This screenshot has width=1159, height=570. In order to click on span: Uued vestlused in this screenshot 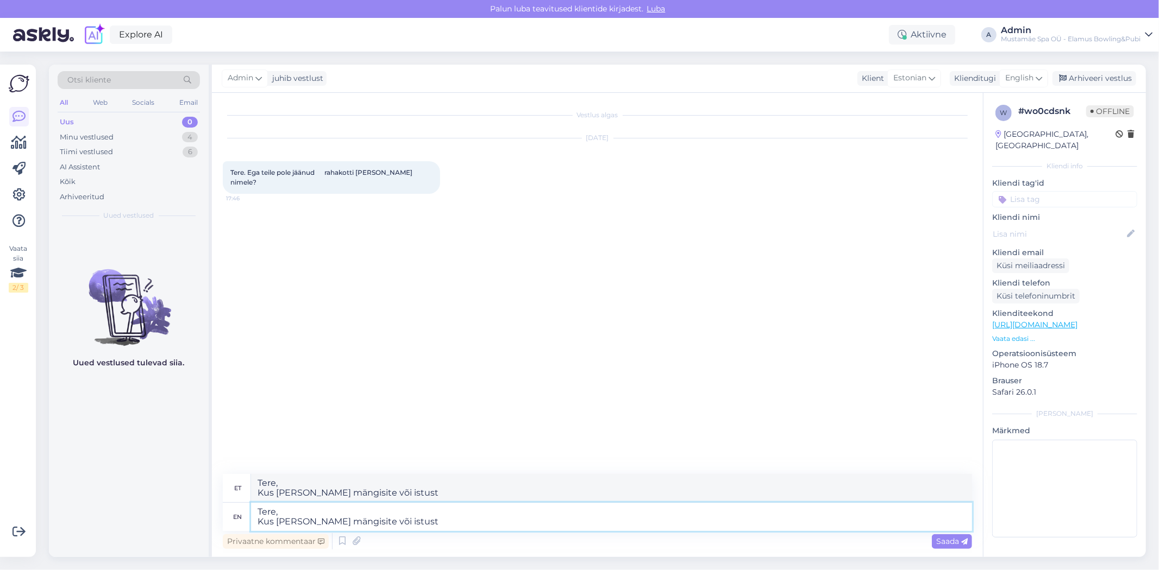, I will do `click(129, 216)`.